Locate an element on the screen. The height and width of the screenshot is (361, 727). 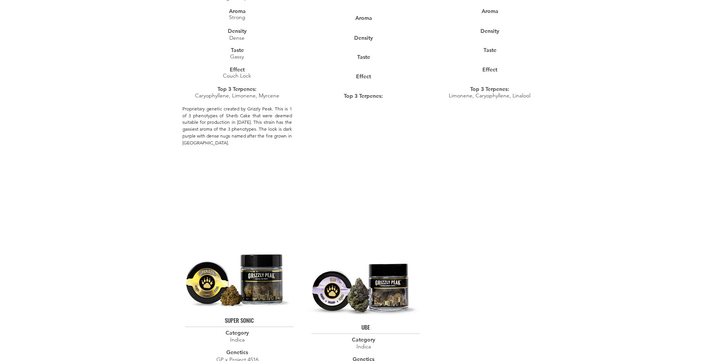
span: SUPER SONIC is located at coordinates (239, 320).